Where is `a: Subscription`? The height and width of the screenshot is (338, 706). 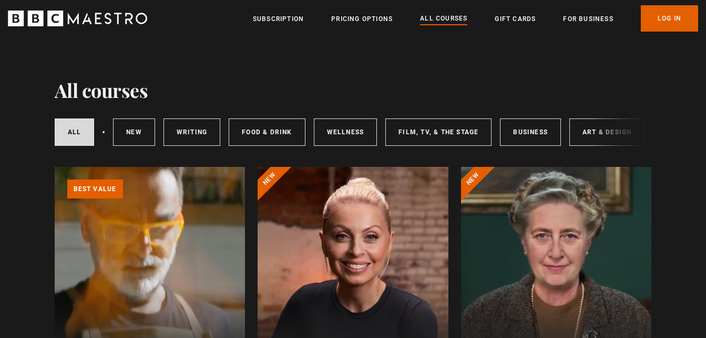 a: Subscription is located at coordinates (278, 19).